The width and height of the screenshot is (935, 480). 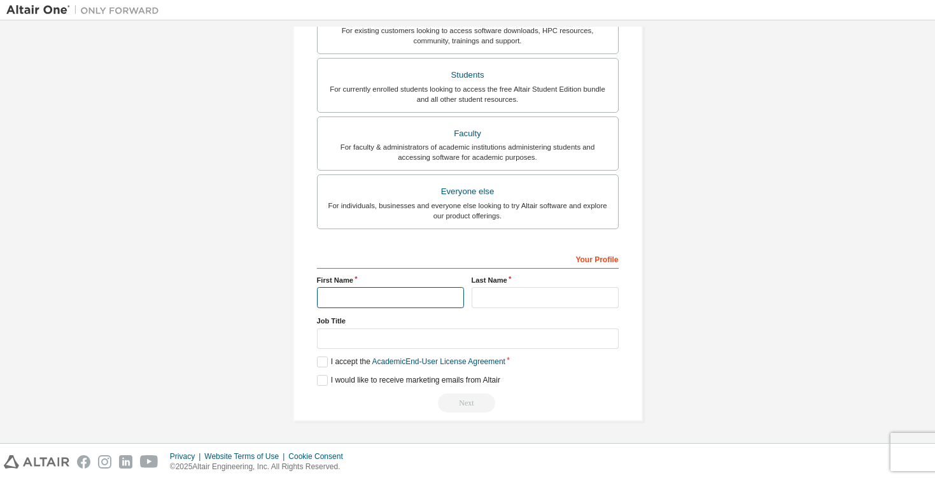 I want to click on p: © 2025 Altair Engineering, Inc. All Rights Reserved., so click(x=260, y=466).